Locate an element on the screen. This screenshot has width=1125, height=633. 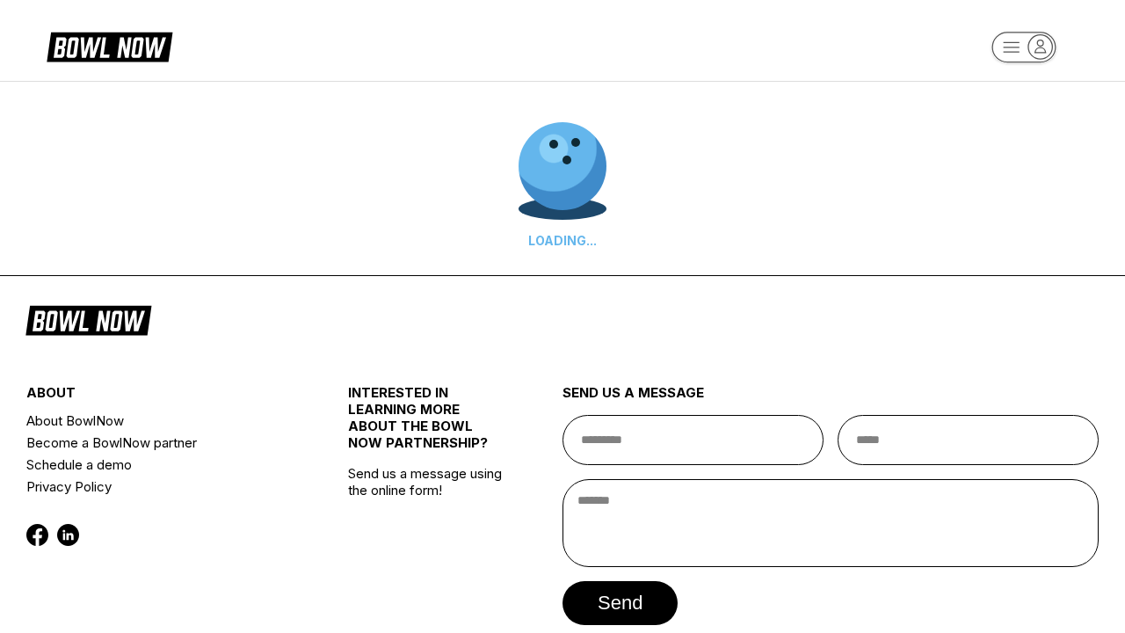
div: LOADING... is located at coordinates (562, 240).